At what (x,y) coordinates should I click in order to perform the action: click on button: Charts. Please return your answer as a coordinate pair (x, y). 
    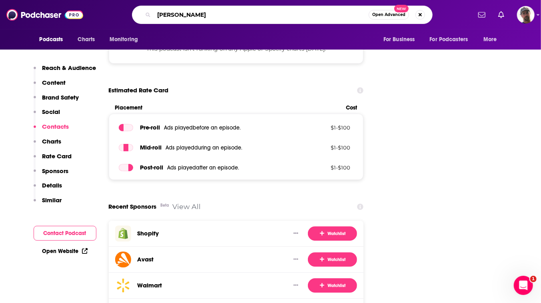
    Looking at the image, I should click on (48, 145).